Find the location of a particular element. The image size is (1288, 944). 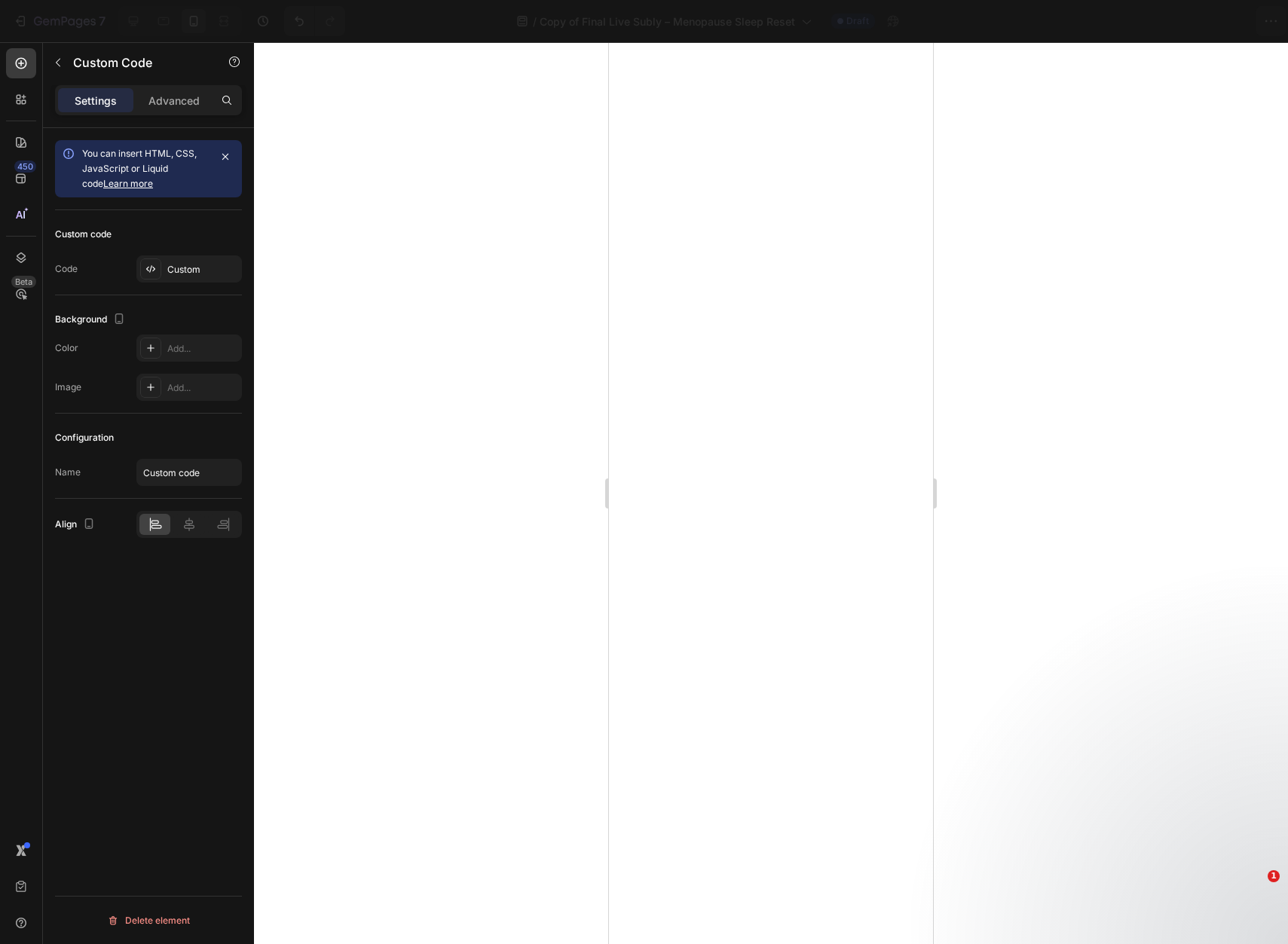

button: 7 is located at coordinates (58, 21).